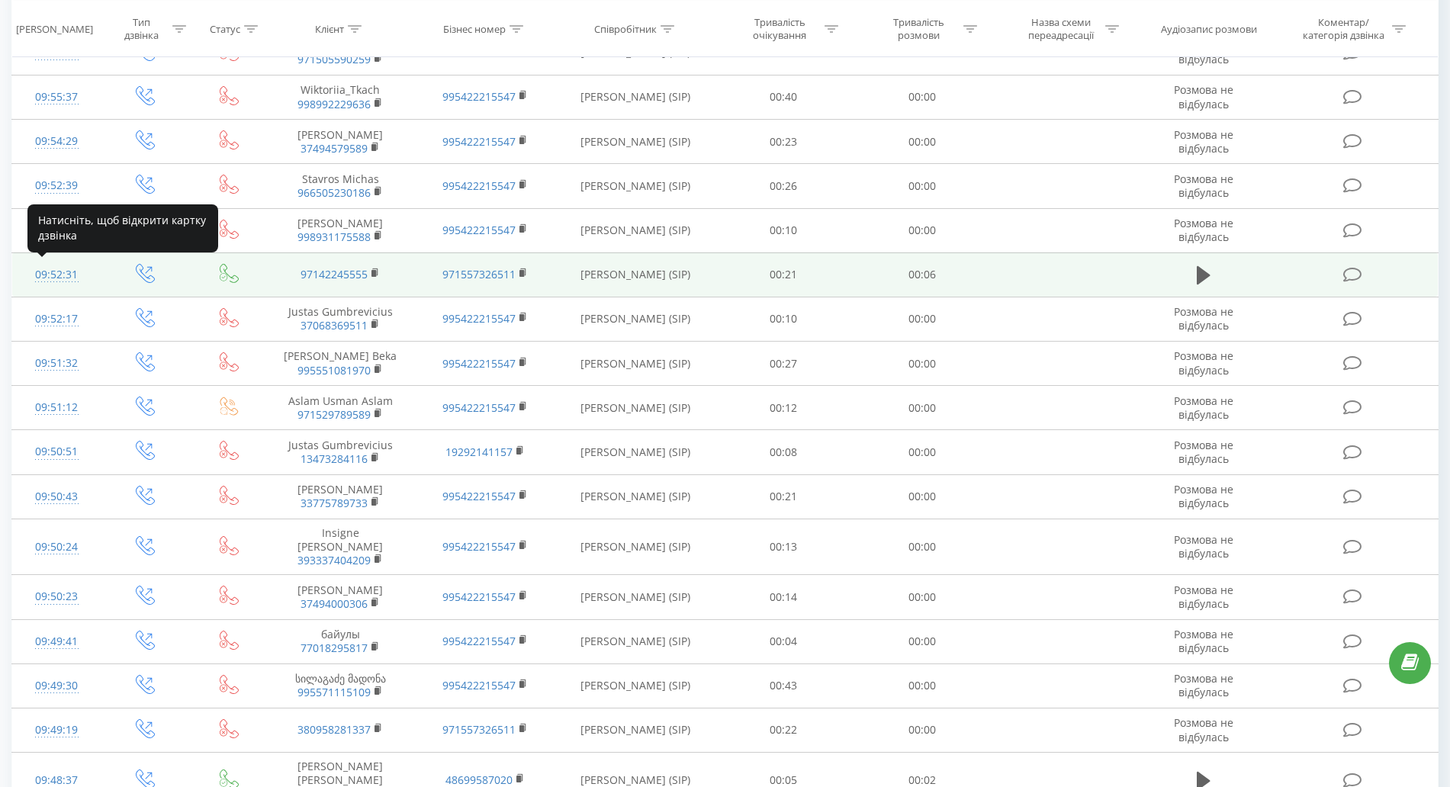  I want to click on a: 995571115109, so click(334, 692).